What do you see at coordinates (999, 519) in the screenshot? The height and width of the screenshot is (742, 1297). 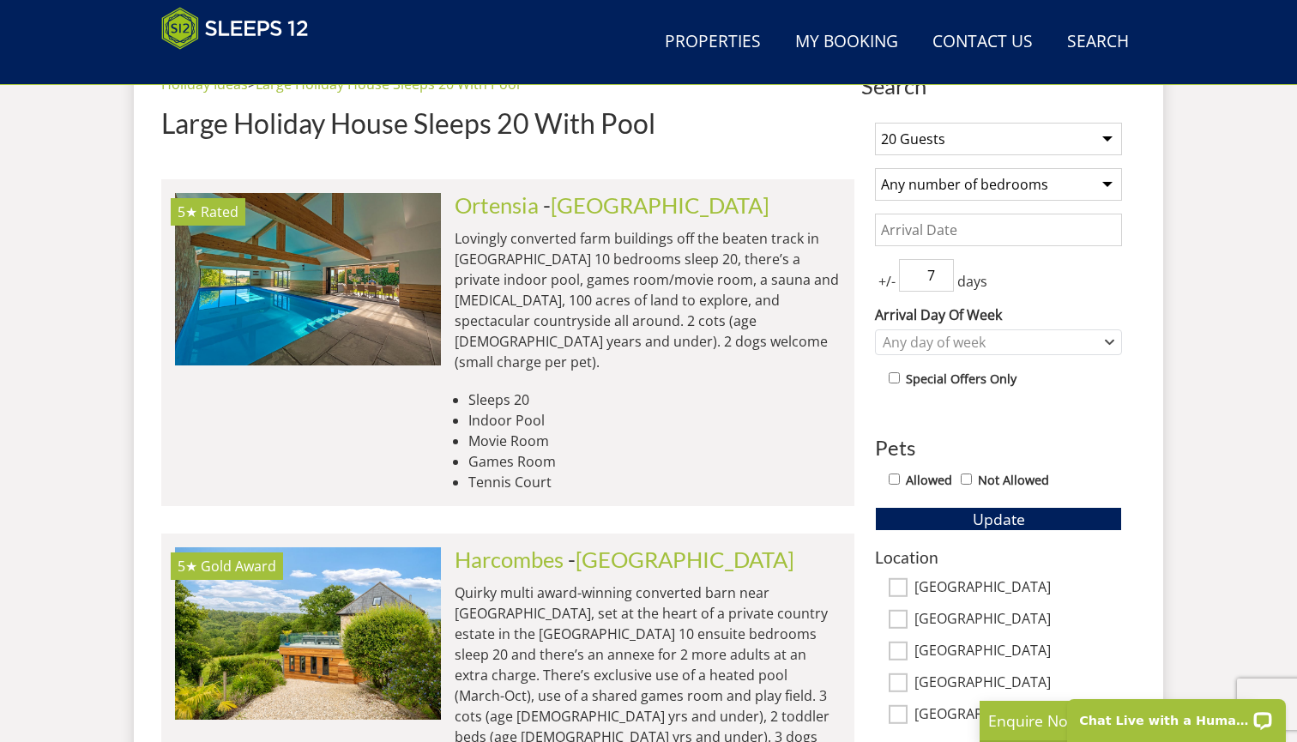 I see `span: Update` at bounding box center [999, 519].